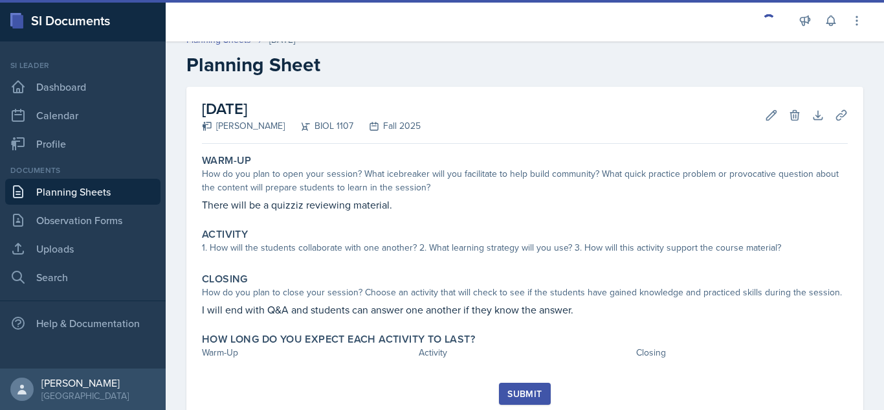 Image resolution: width=884 pixels, height=410 pixels. What do you see at coordinates (319, 126) in the screenshot?
I see `div: BIOL 1107` at bounding box center [319, 126].